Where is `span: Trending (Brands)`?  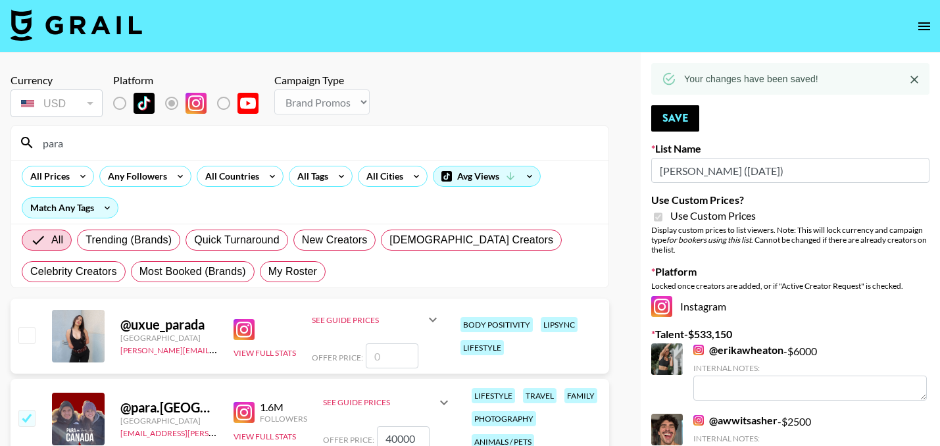 span: Trending (Brands) is located at coordinates (128, 240).